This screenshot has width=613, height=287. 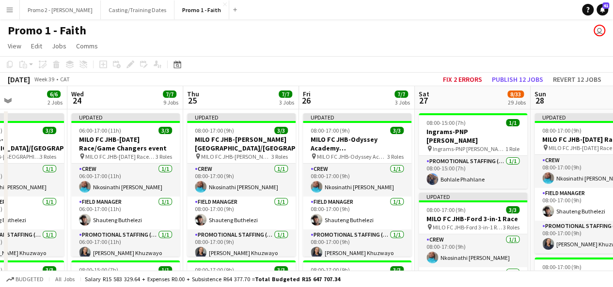 What do you see at coordinates (65, 279) in the screenshot?
I see `span: All jobs` at bounding box center [65, 279].